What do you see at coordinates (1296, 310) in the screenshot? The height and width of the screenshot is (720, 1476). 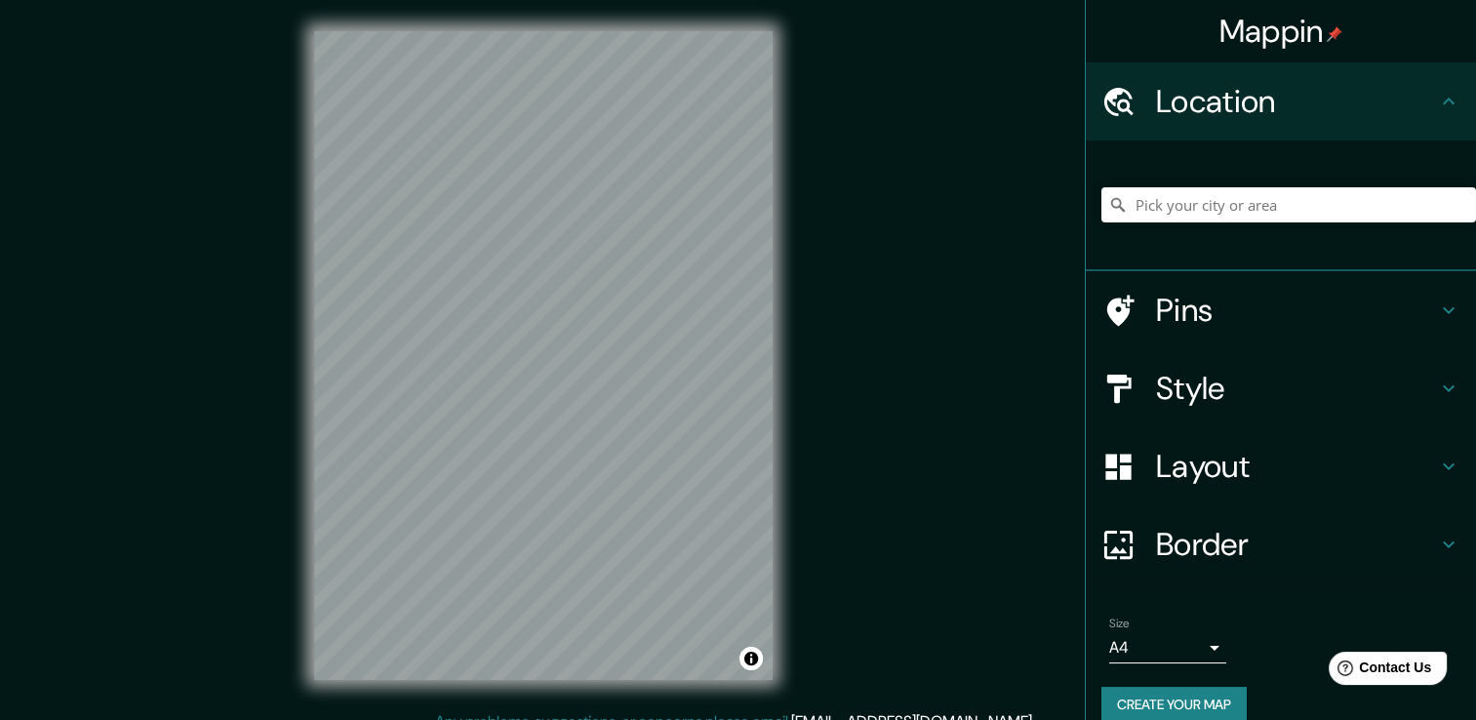 I see `h4: Pins` at bounding box center [1296, 310].